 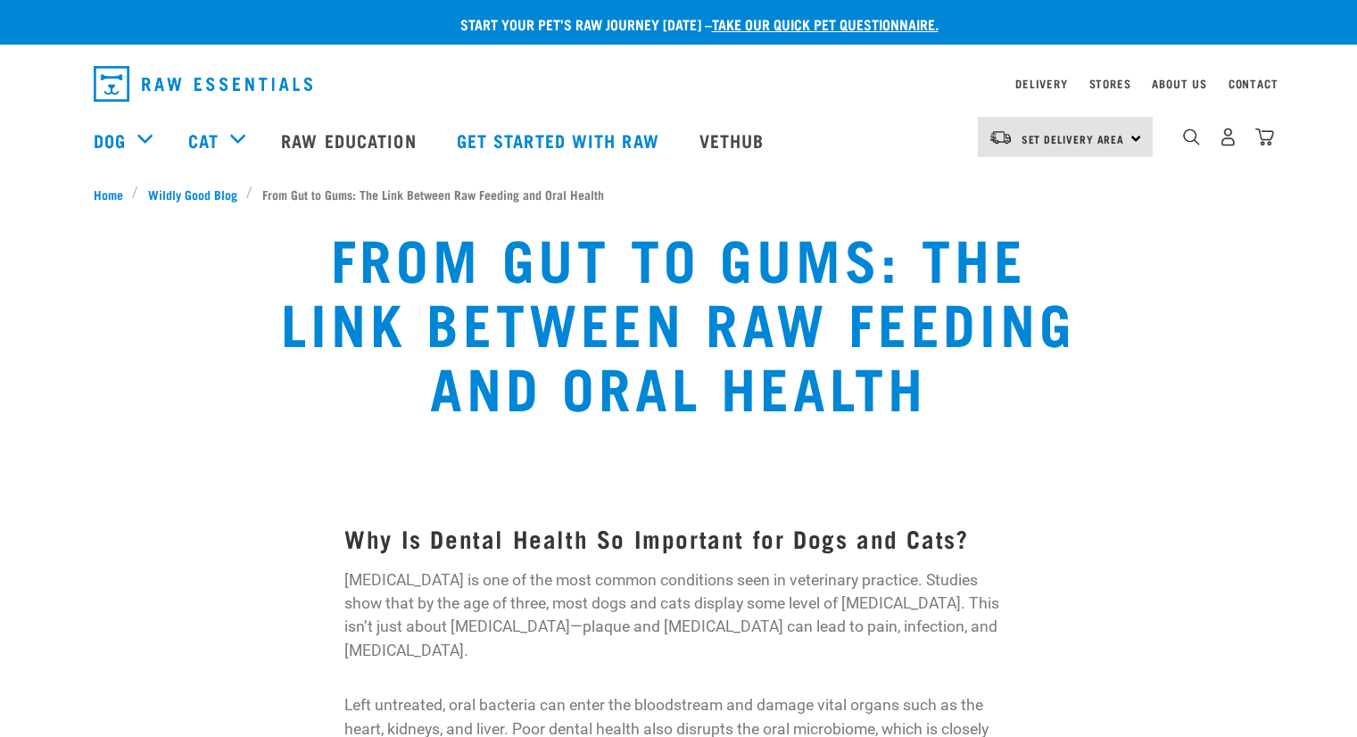 What do you see at coordinates (203, 84) in the screenshot?
I see `img: Raw Essentials Logo` at bounding box center [203, 84].